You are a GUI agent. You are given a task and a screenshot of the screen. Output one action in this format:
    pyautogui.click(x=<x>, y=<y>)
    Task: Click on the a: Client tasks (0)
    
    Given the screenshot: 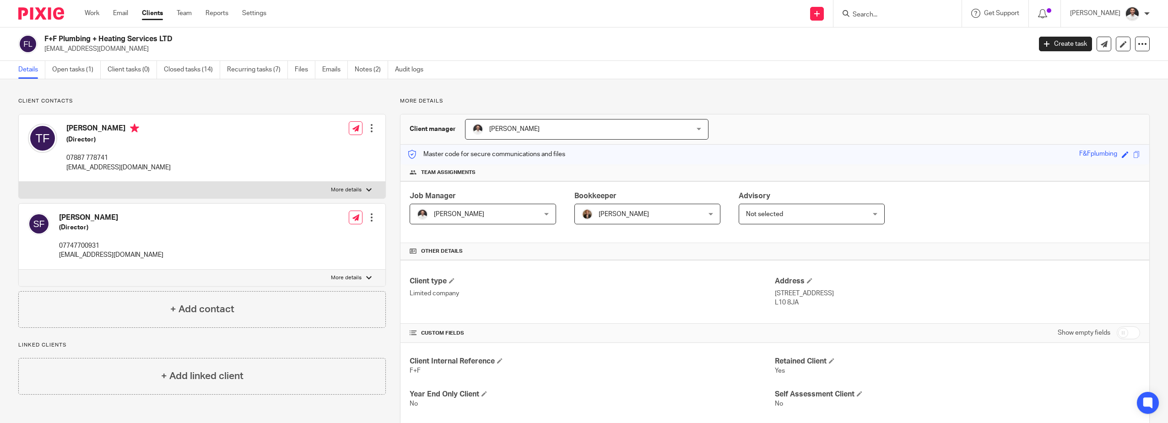 What is the action you would take?
    pyautogui.click(x=132, y=70)
    